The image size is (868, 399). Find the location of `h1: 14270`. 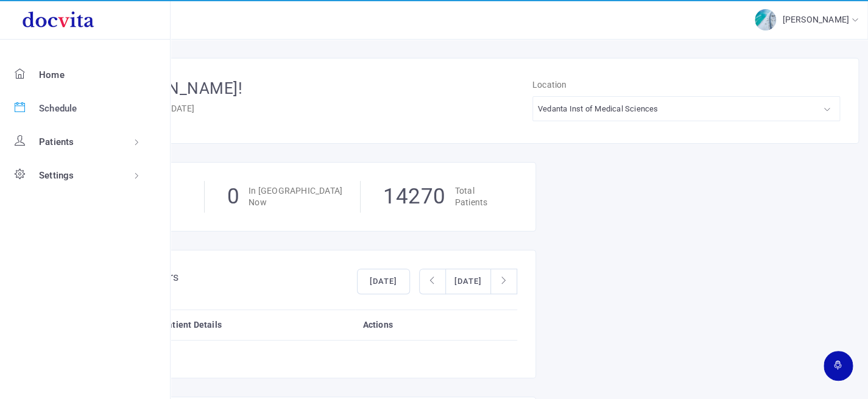

h1: 14270 is located at coordinates (414, 197).